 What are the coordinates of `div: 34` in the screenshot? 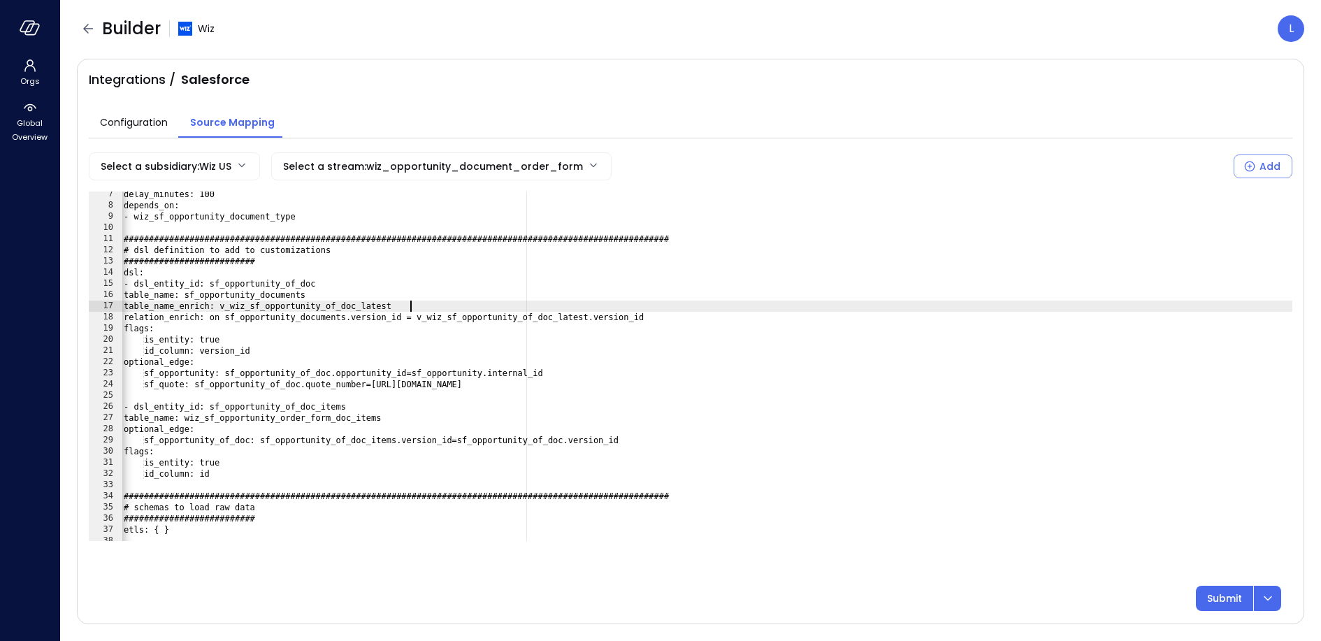 It's located at (106, 496).